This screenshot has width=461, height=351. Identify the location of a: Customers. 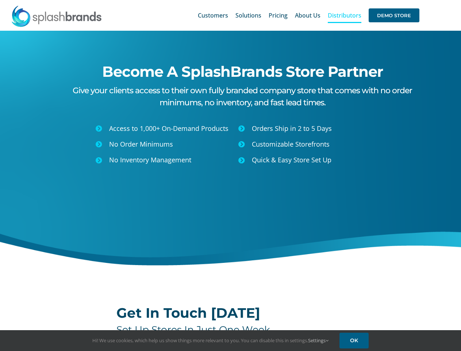
(213, 15).